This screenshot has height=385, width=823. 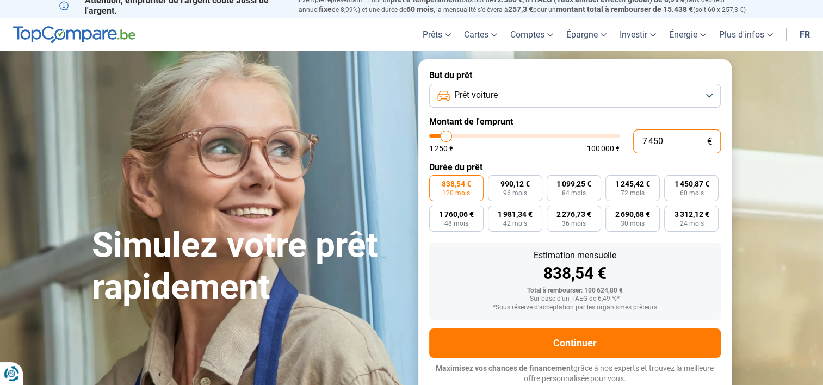 I want to click on a: Prêts, so click(x=437, y=34).